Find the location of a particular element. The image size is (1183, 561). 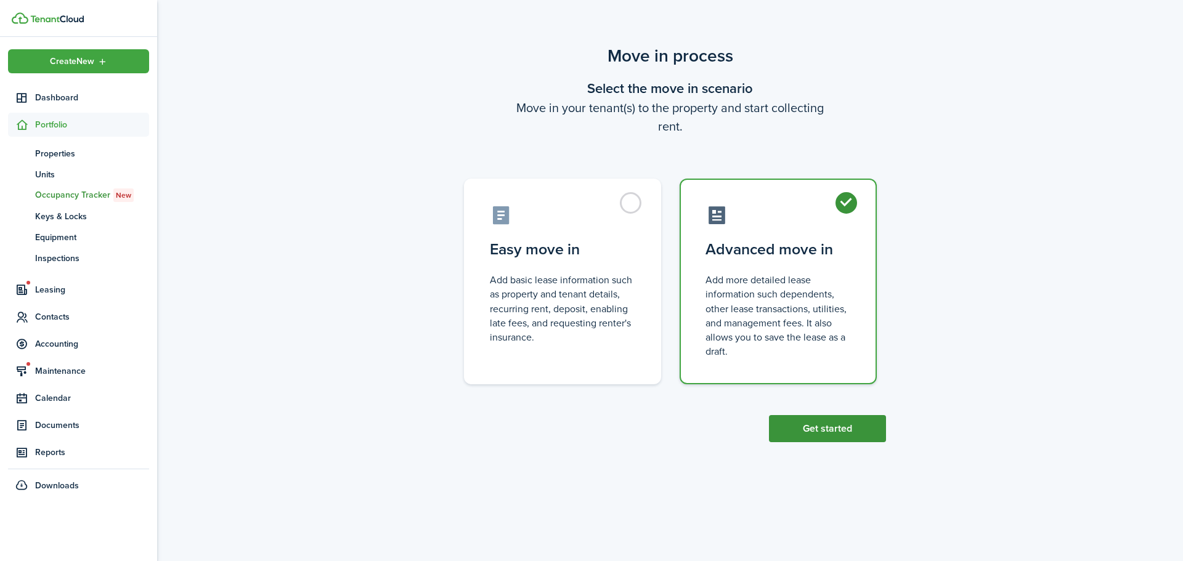

button: Get started is located at coordinates (828, 429).